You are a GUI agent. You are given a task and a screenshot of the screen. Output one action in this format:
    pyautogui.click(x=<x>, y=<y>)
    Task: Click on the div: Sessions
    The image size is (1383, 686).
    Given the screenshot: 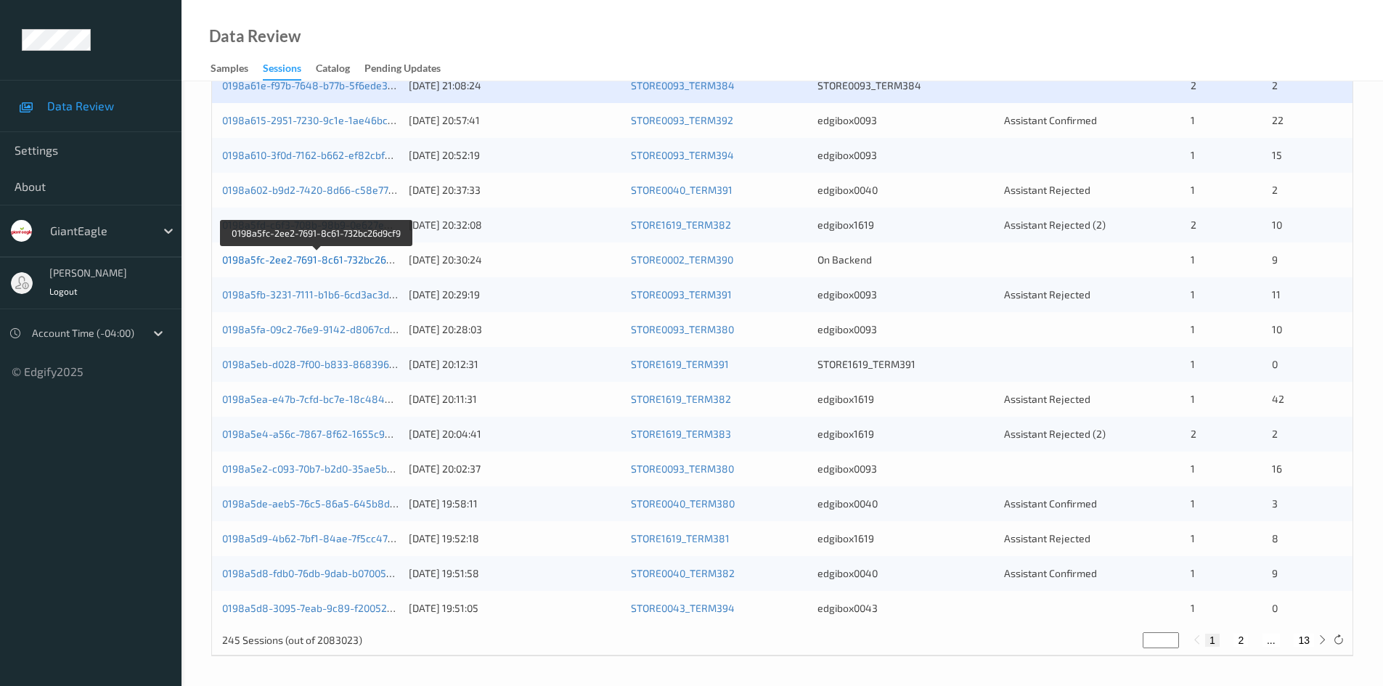 What is the action you would take?
    pyautogui.click(x=282, y=70)
    